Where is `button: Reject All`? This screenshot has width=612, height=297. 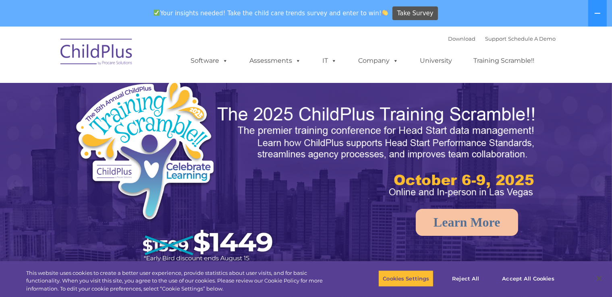 button: Reject All is located at coordinates (465, 279).